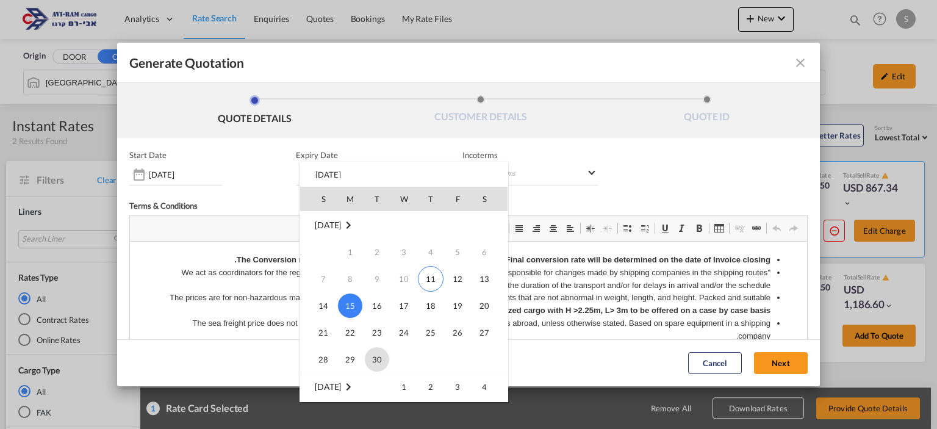 This screenshot has height=429, width=937. What do you see at coordinates (350, 252) in the screenshot?
I see `td: Monday September 1 2025` at bounding box center [350, 252].